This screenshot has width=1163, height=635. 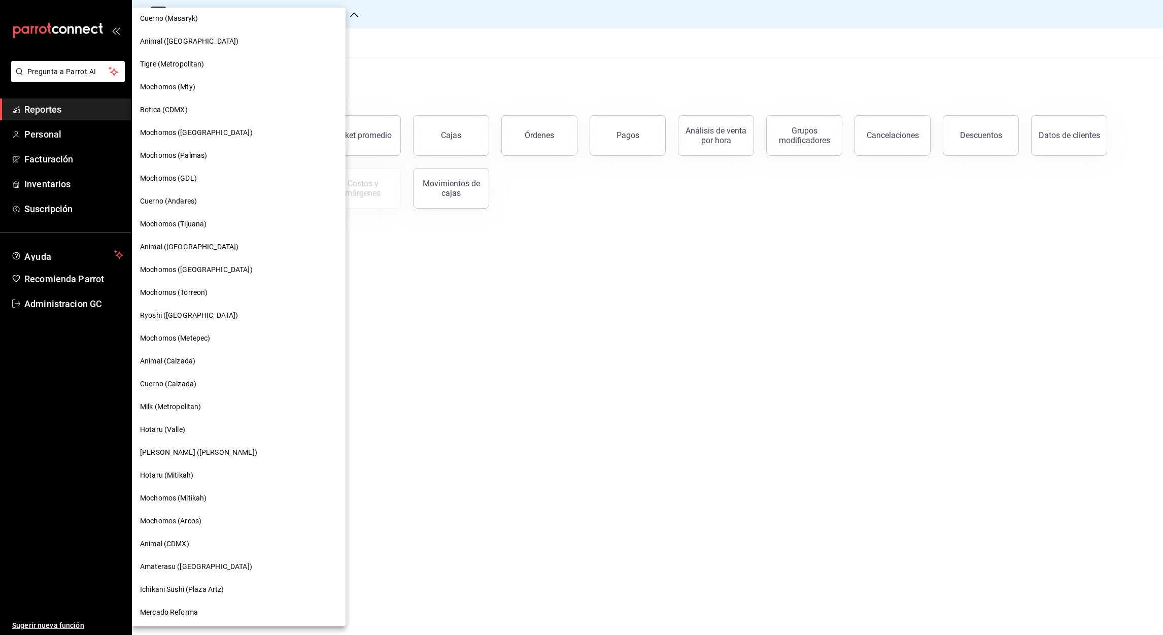 I want to click on span: Mochomos (Torreon), so click(x=174, y=292).